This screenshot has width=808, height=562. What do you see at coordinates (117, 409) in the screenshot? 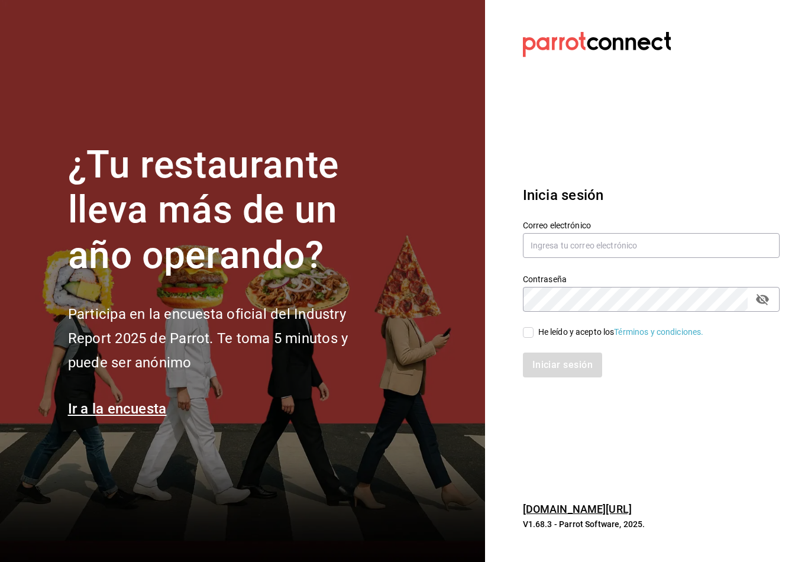
I see `a: Ir a la encuesta` at bounding box center [117, 409].